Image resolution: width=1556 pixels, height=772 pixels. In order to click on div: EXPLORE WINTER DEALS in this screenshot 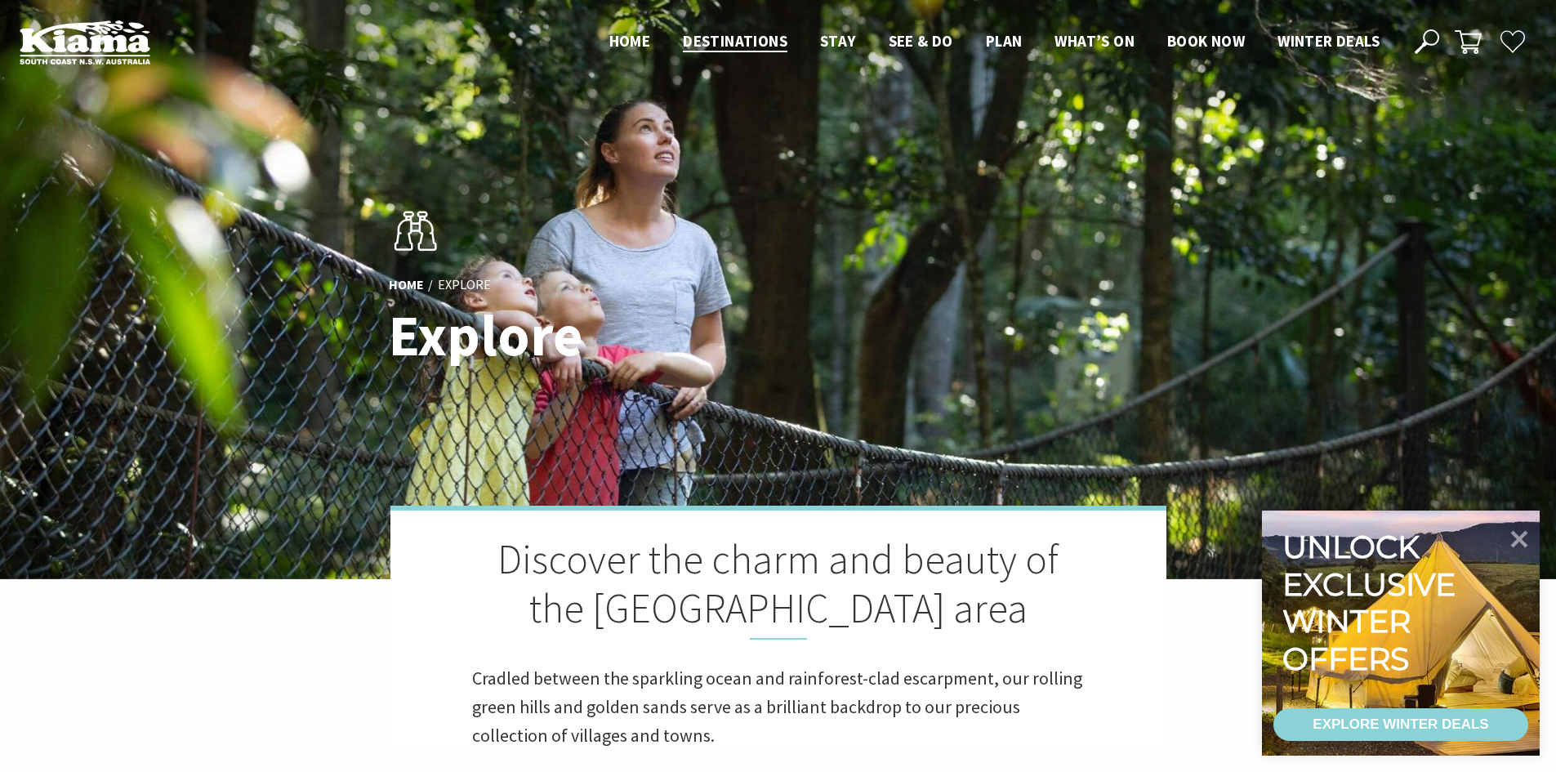, I will do `click(1400, 725)`.